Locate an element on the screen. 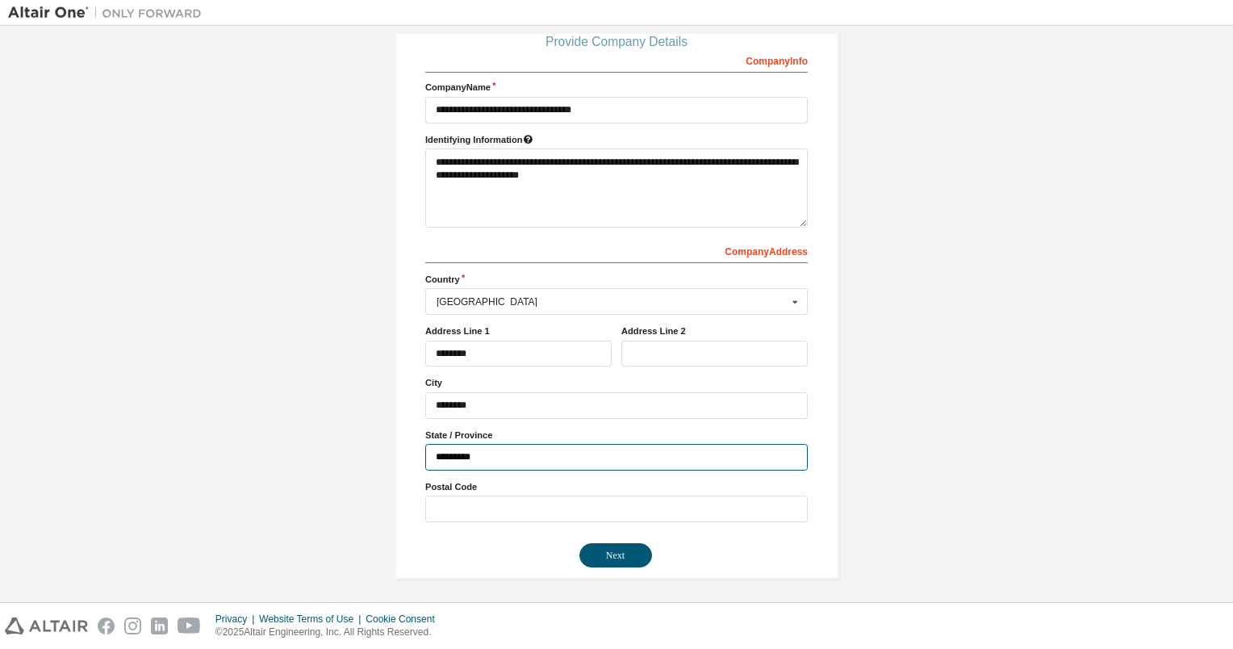 This screenshot has height=649, width=1233. div: Company Info is located at coordinates (616, 60).